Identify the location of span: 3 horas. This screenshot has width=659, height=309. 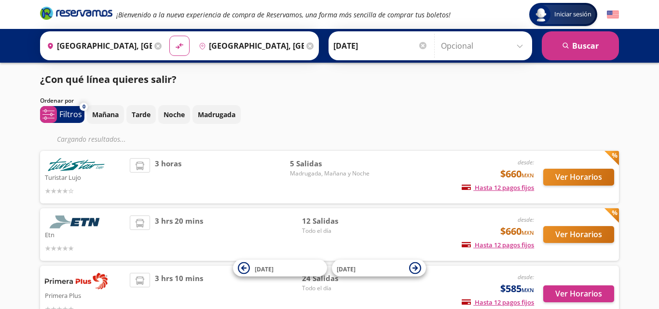
(168, 177).